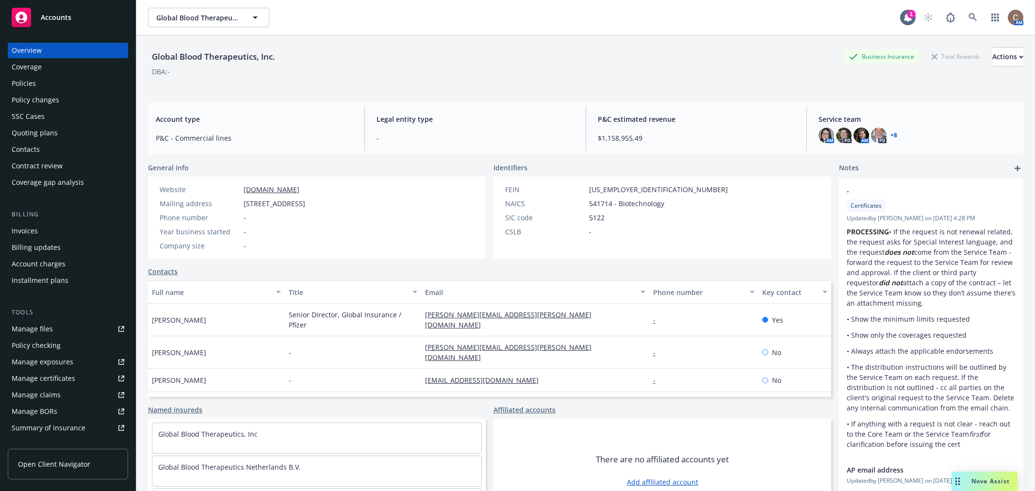 This screenshot has width=1035, height=491. I want to click on strong: PROCESSING, so click(868, 232).